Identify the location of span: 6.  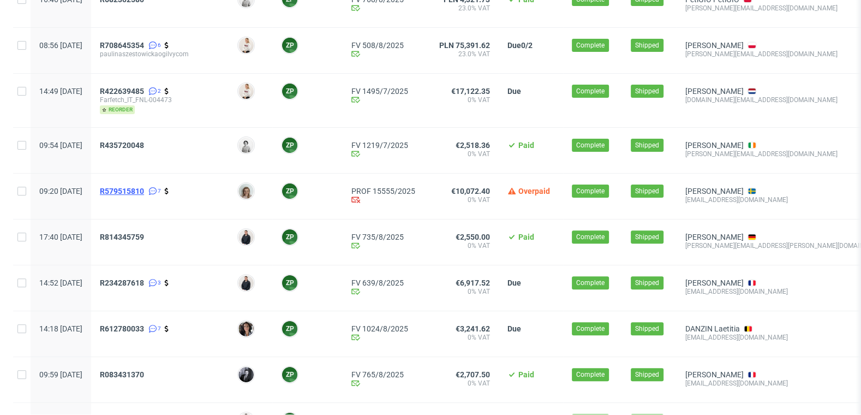
(159, 45).